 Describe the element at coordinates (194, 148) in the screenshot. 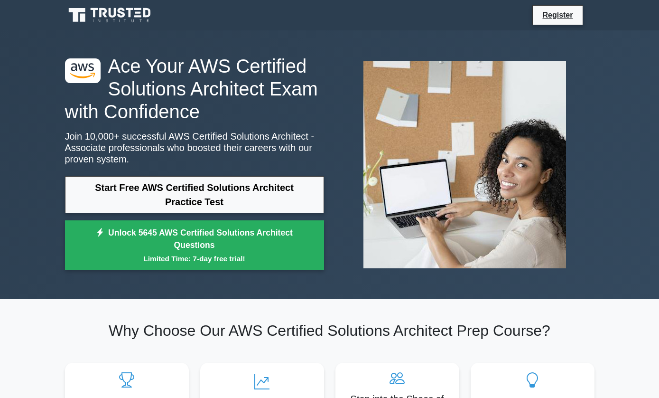

I see `p: Join 10,000+ successful AWS Certified Solutions Architect - Associate professionals who boosted t...` at that location.